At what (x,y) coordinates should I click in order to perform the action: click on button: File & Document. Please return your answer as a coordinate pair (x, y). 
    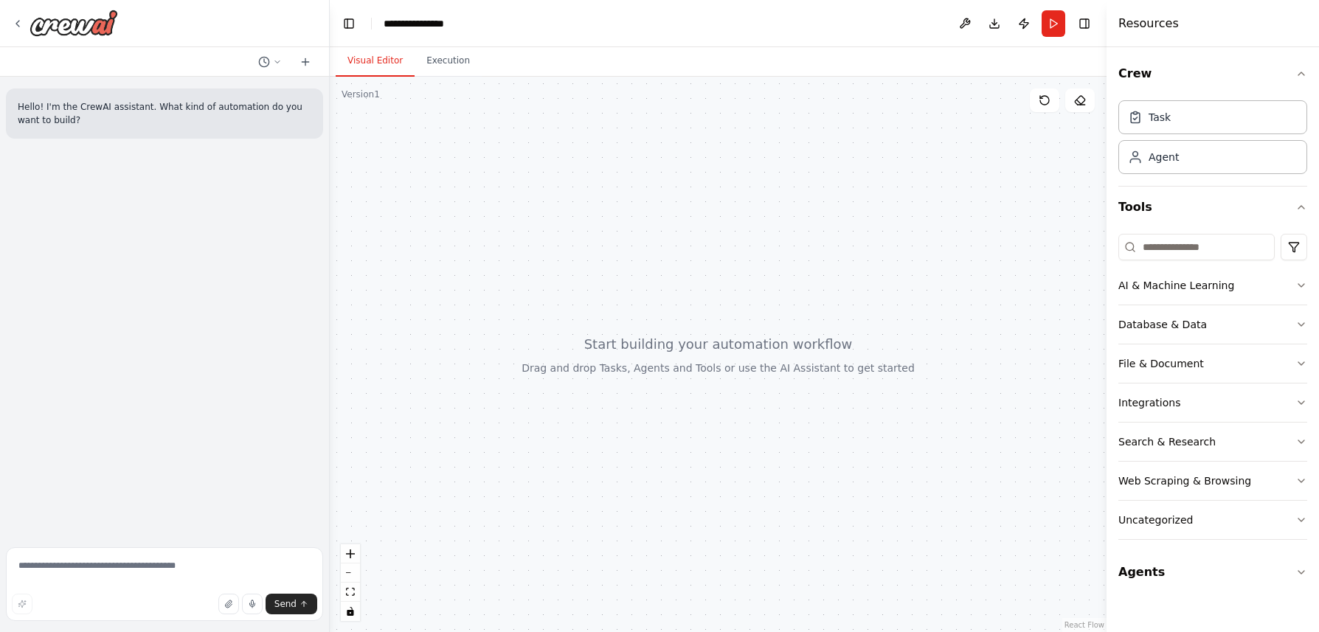
    Looking at the image, I should click on (1213, 364).